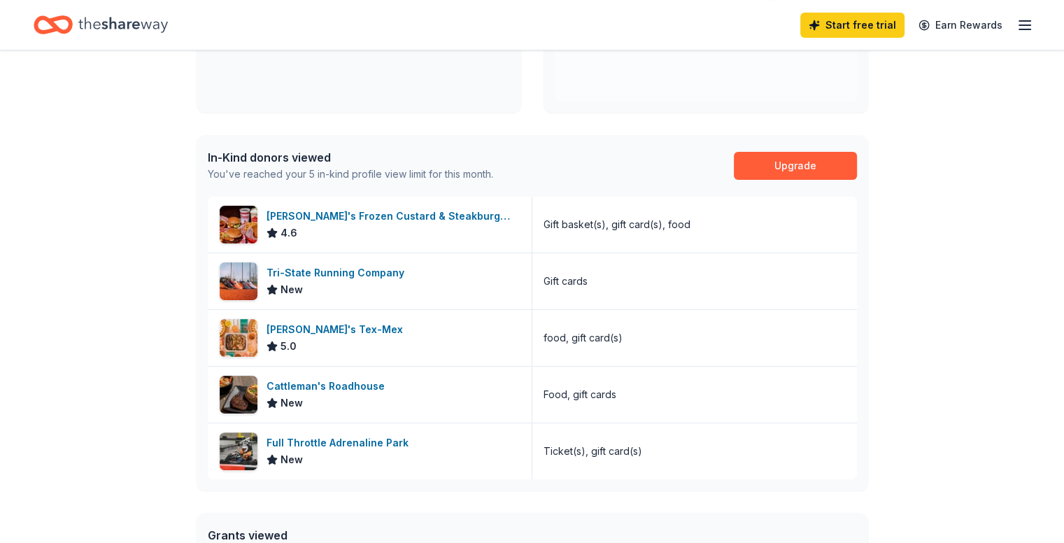 The height and width of the screenshot is (543, 1064). What do you see at coordinates (328, 386) in the screenshot?
I see `div: Cattleman's Roadhouse` at bounding box center [328, 386].